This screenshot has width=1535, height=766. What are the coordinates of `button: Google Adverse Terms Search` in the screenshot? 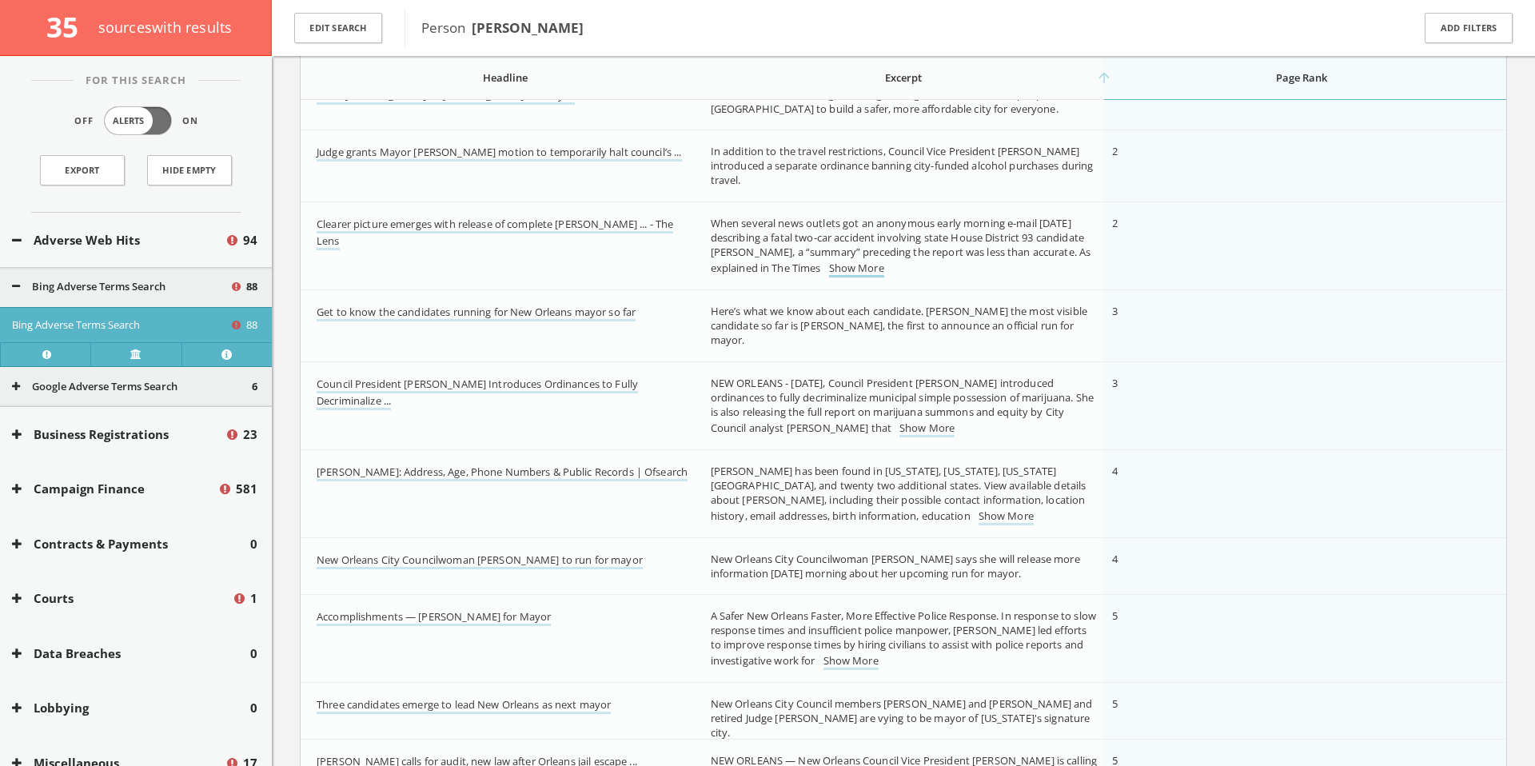 It's located at (132, 387).